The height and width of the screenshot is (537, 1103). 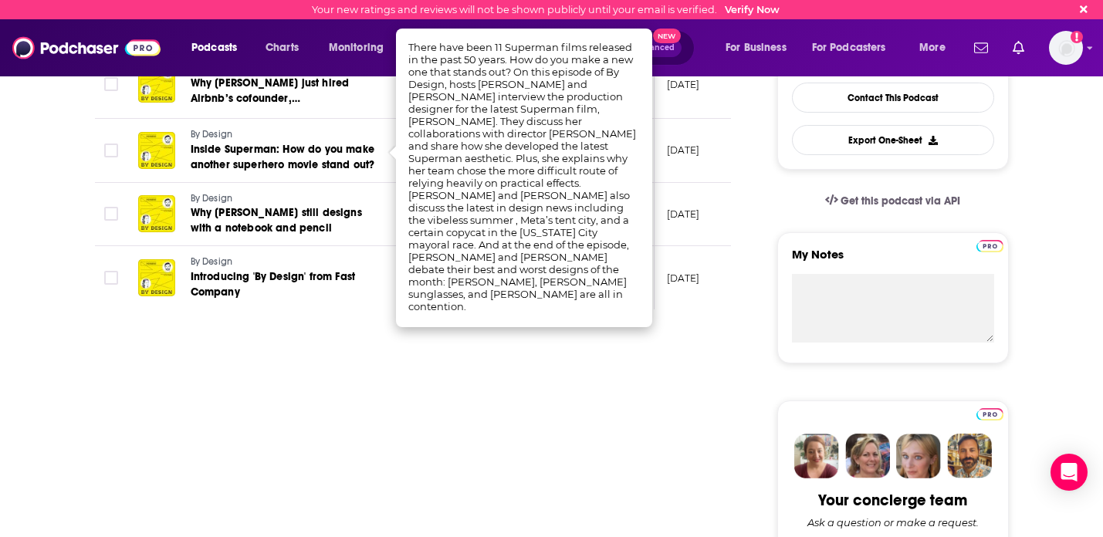 What do you see at coordinates (867, 456) in the screenshot?
I see `img: Barbara Profile` at bounding box center [867, 456].